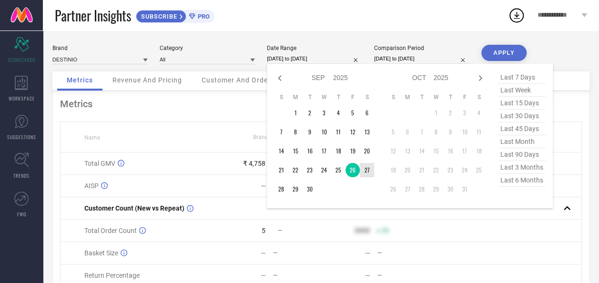 The height and width of the screenshot is (283, 599). What do you see at coordinates (522, 141) in the screenshot?
I see `span: last month` at bounding box center [522, 141].